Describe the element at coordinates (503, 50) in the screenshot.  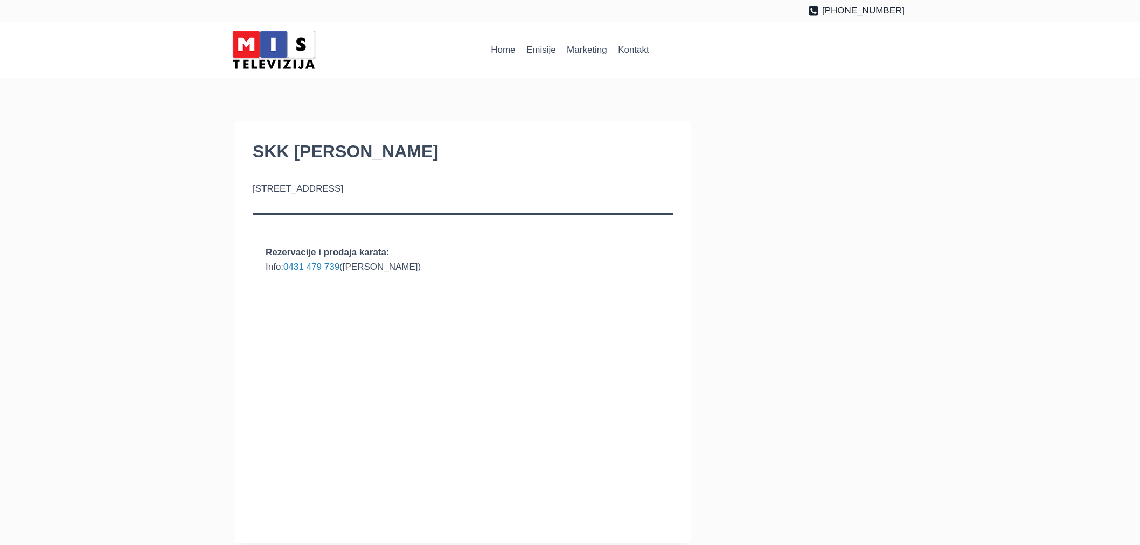
I see `a: Home` at that location.